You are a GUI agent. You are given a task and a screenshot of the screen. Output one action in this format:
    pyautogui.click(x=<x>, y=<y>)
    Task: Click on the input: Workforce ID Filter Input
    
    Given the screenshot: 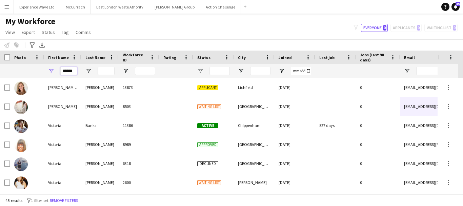 What is the action you would take?
    pyautogui.click(x=145, y=71)
    